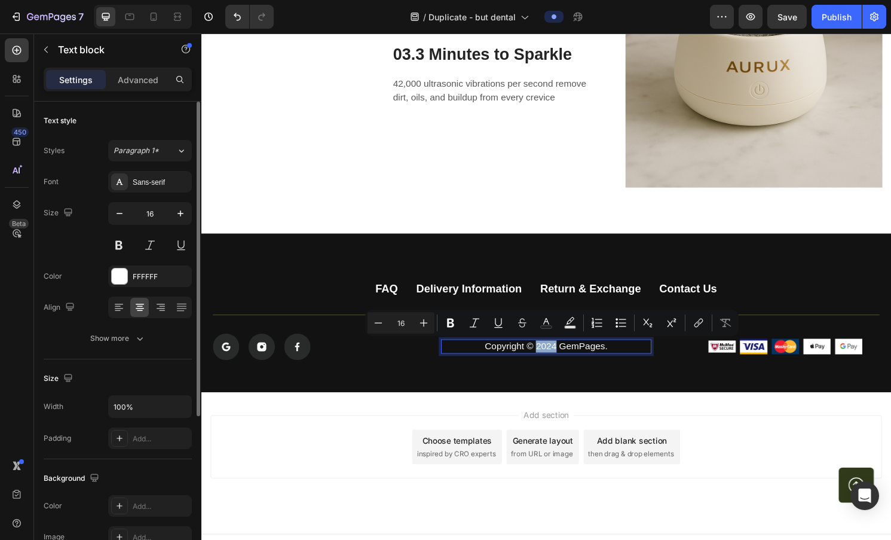 The width and height of the screenshot is (891, 540). I want to click on div: Contact Us, so click(506, 265).